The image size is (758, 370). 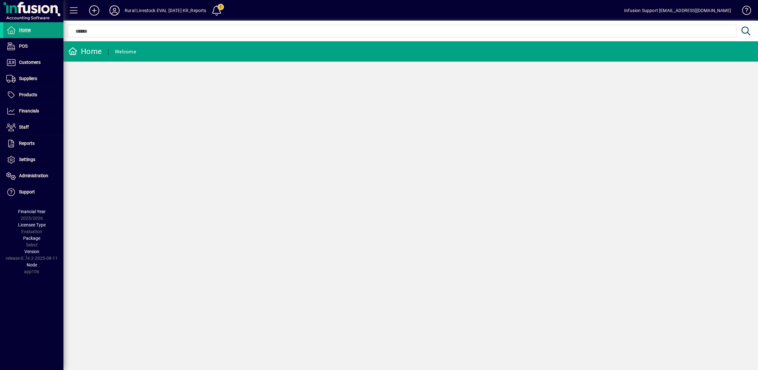 I want to click on a: Settings, so click(x=33, y=160).